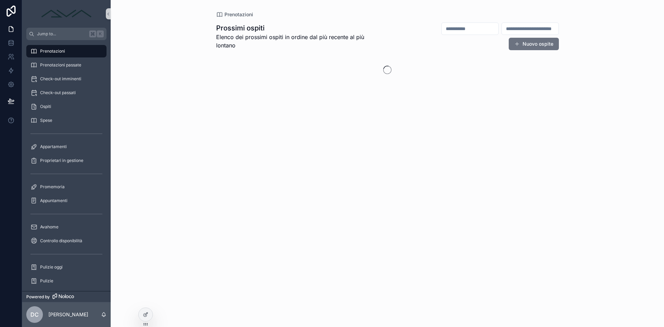 The height and width of the screenshot is (327, 664). I want to click on img: App logo, so click(66, 14).